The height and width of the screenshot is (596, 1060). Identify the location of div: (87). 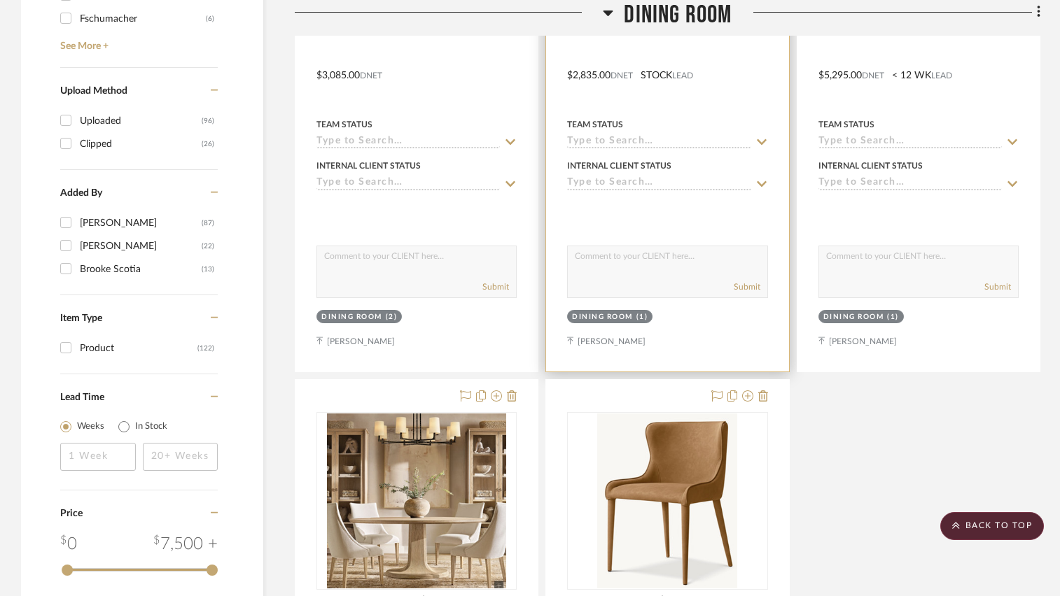
(208, 223).